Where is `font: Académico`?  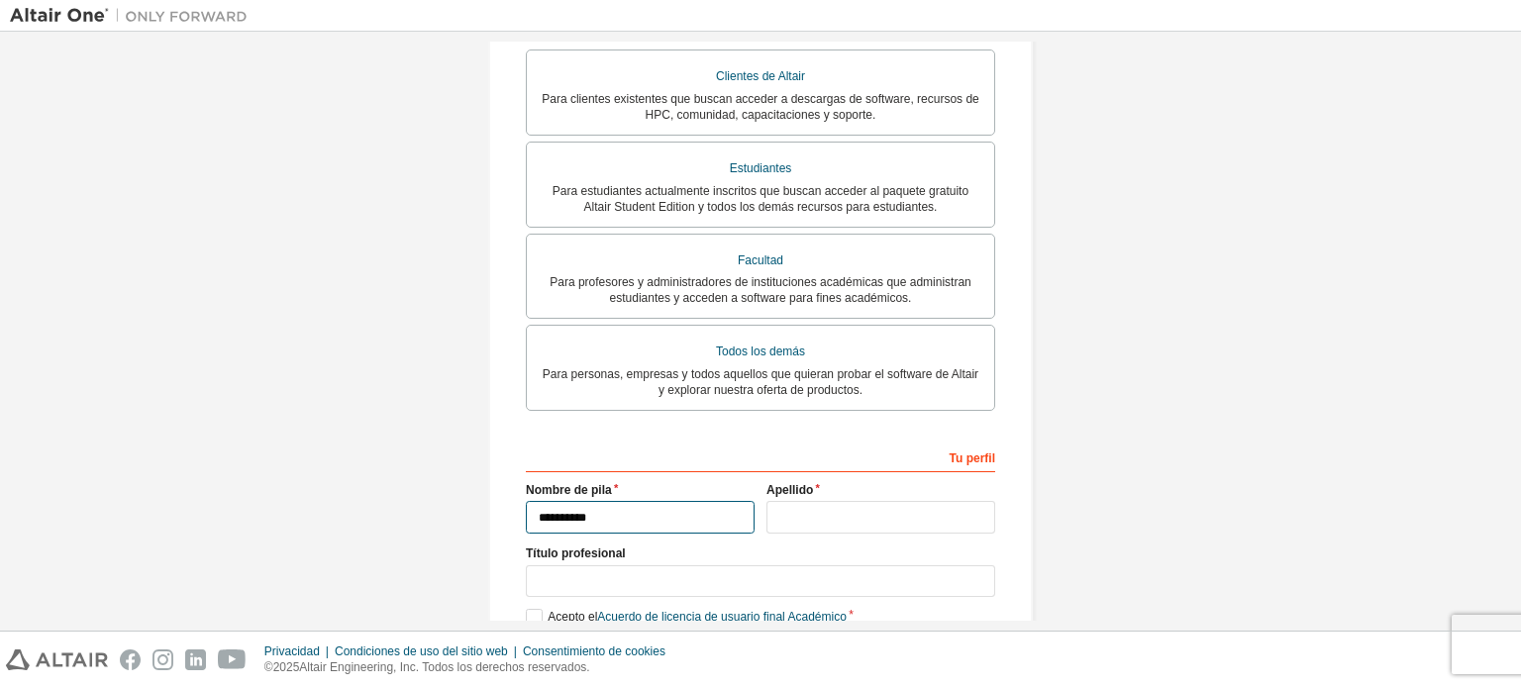 font: Académico is located at coordinates (816, 617).